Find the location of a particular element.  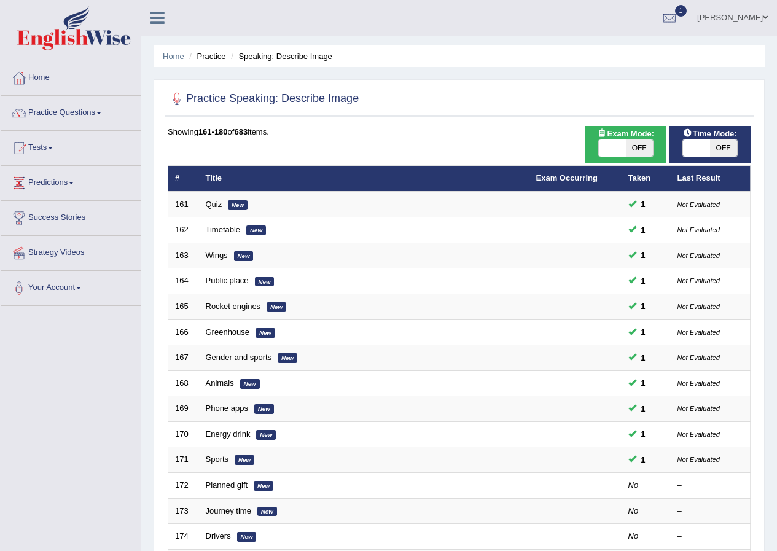

td: 170 is located at coordinates (184, 434).